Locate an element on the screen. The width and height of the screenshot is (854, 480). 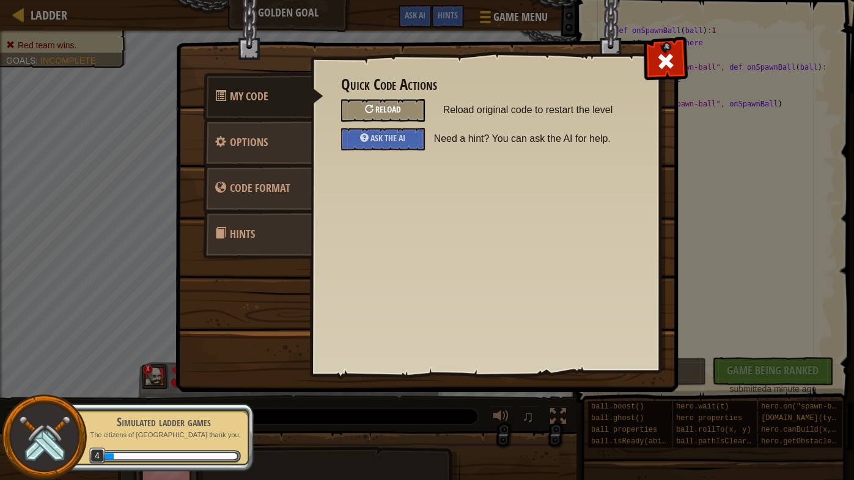
div: Ask the AI is located at coordinates (382, 139).